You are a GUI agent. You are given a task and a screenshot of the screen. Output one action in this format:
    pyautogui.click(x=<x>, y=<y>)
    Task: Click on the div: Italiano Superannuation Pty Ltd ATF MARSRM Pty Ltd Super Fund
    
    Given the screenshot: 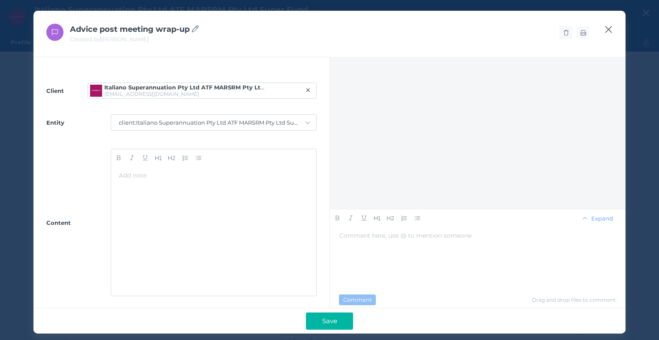 What is the action you would take?
    pyautogui.click(x=96, y=91)
    